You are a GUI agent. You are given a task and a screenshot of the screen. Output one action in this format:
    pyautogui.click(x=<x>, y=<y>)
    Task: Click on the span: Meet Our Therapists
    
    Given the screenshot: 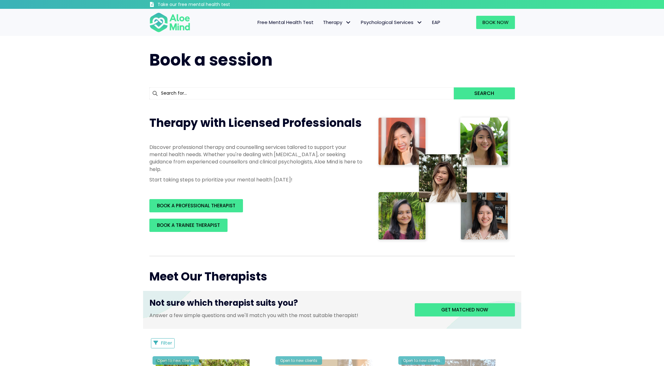 What is the action you would take?
    pyautogui.click(x=208, y=276)
    